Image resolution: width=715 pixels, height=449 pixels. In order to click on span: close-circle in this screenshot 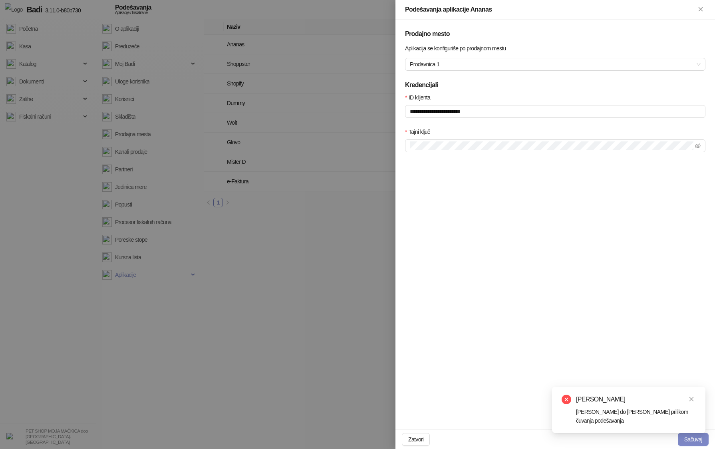, I will do `click(566, 399)`.